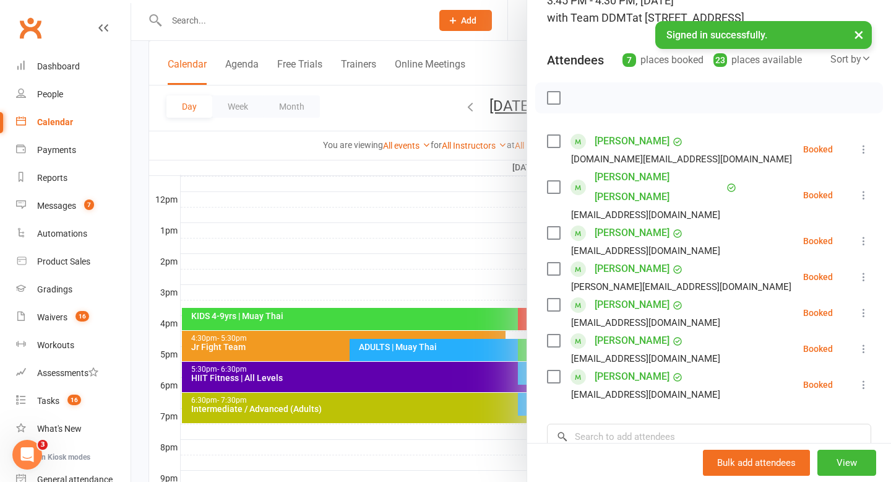 The image size is (891, 482). What do you see at coordinates (720, 60) in the screenshot?
I see `div: 23` at bounding box center [720, 60].